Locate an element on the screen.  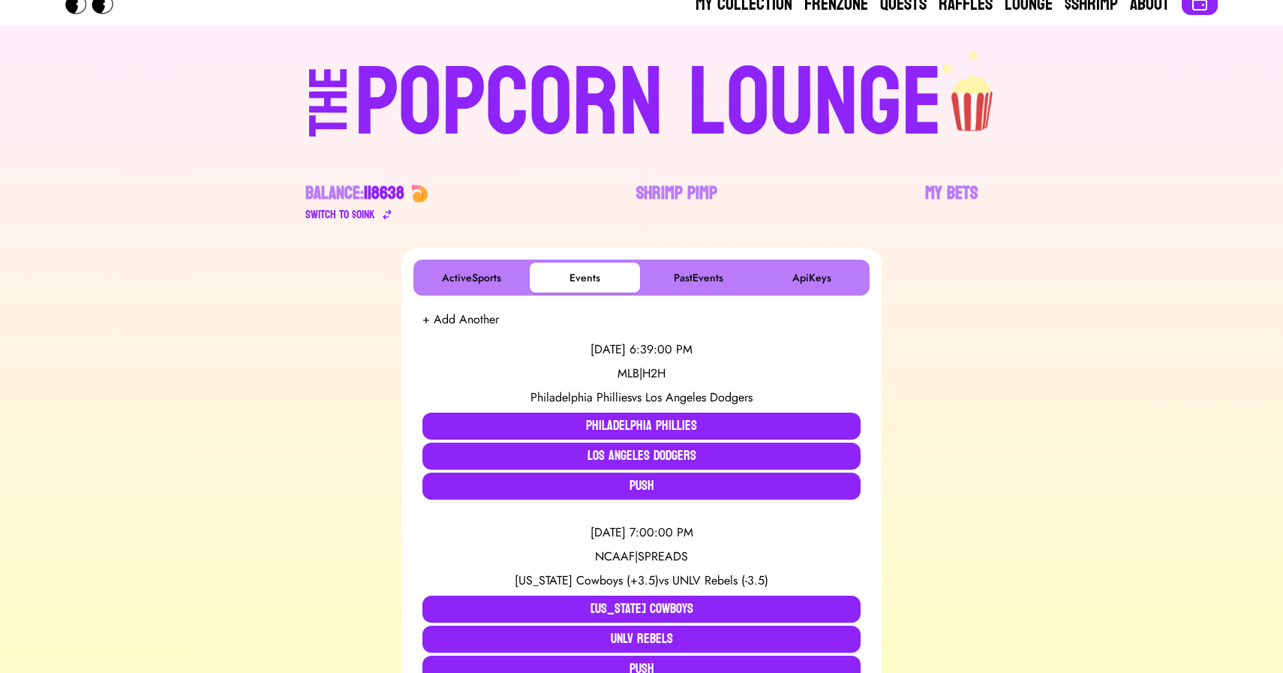
button: + Add Another is located at coordinates (461, 320).